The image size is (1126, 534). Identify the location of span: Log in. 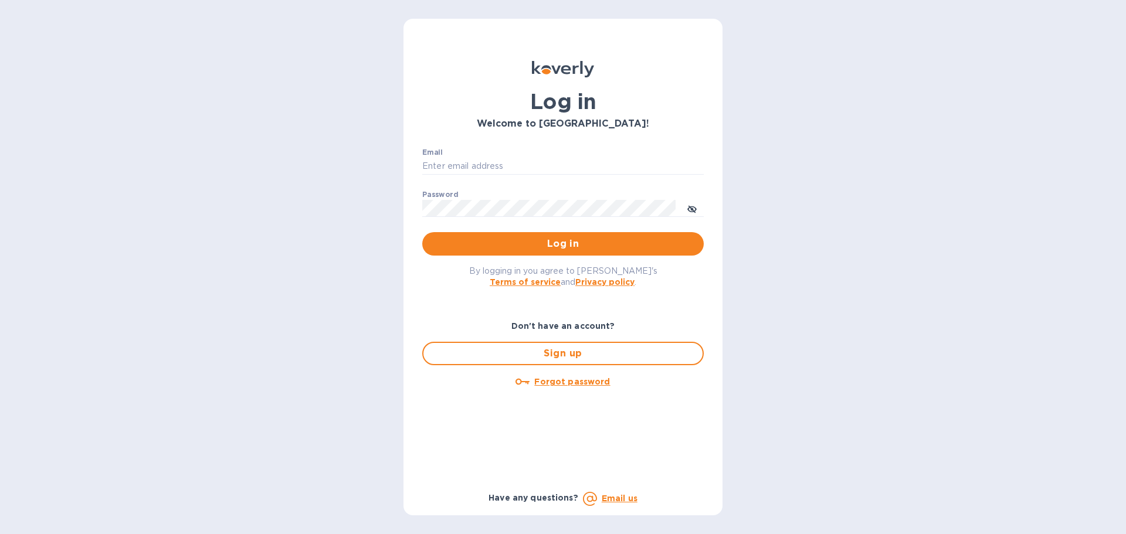
(563, 244).